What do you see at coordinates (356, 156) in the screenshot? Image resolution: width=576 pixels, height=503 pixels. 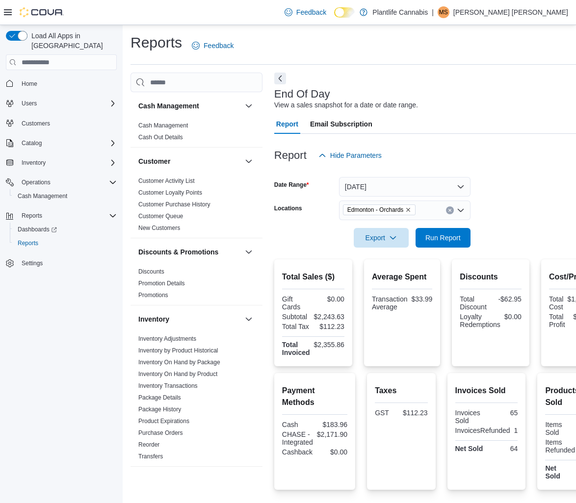 I see `span: Hide Parameters` at bounding box center [356, 156].